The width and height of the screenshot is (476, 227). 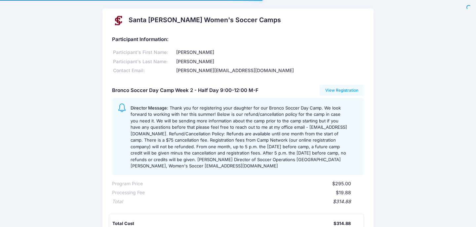 I want to click on div: Total Cost, so click(x=223, y=224).